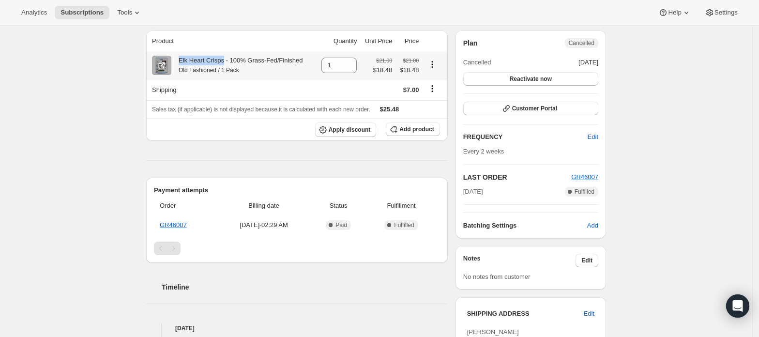 This screenshot has width=759, height=337. Describe the element at coordinates (737, 306) in the screenshot. I see `div: Open Intercom Messenger` at that location.